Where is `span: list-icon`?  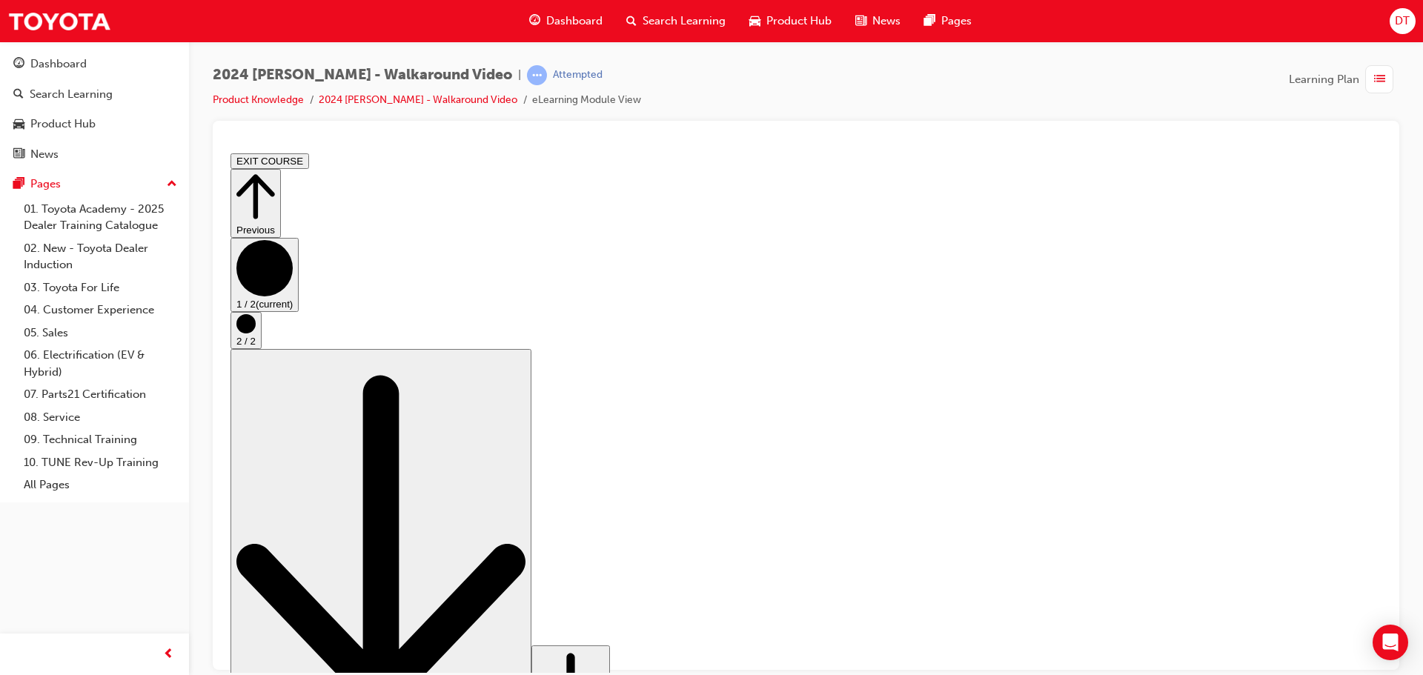 span: list-icon is located at coordinates (1379, 79).